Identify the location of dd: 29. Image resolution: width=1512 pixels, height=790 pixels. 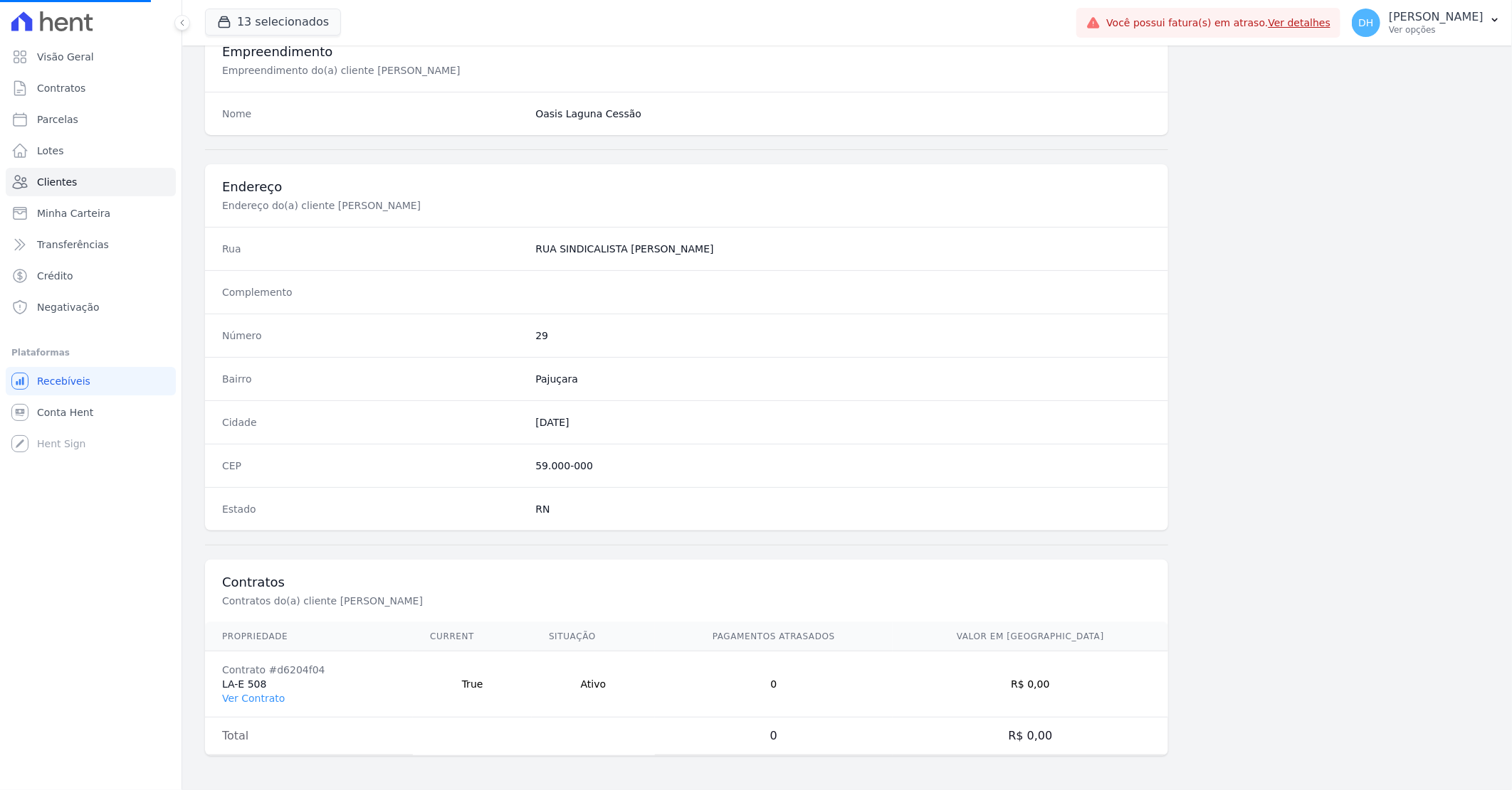
(843, 336).